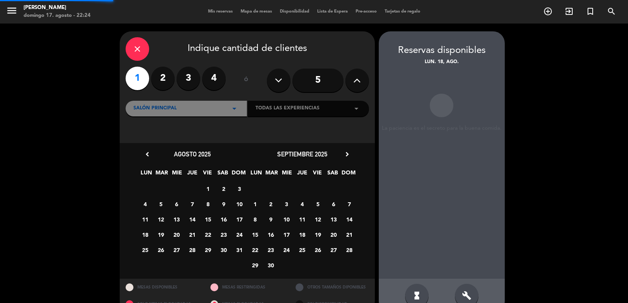 The image size is (628, 303). Describe the element at coordinates (548, 11) in the screenshot. I see `i: add_circle_outline` at that location.